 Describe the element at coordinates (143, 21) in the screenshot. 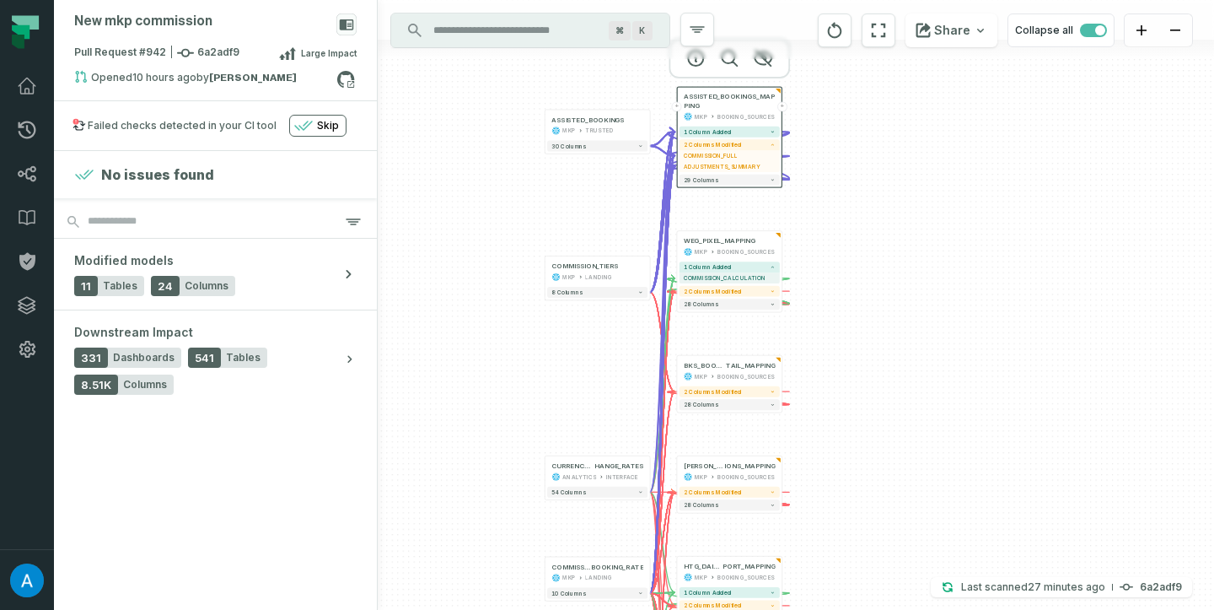

I see `div: New mkp commission` at that location.